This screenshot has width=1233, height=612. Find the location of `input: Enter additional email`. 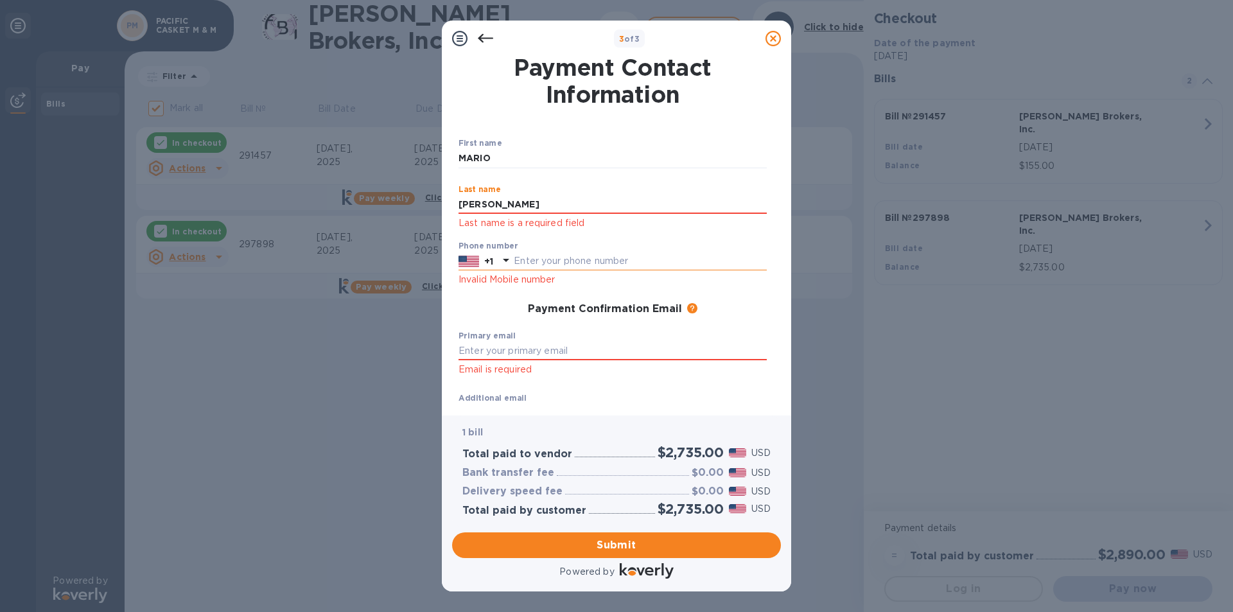

input: Enter additional email is located at coordinates (565, 414).